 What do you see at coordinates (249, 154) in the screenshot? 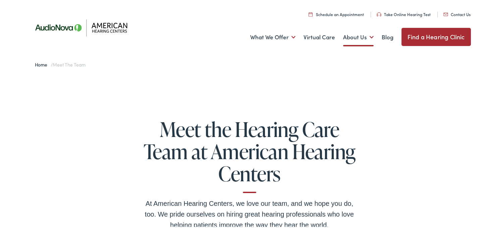
I see `h1: Meet the Hearing Care Team at American Hearing Centers` at bounding box center [249, 154].